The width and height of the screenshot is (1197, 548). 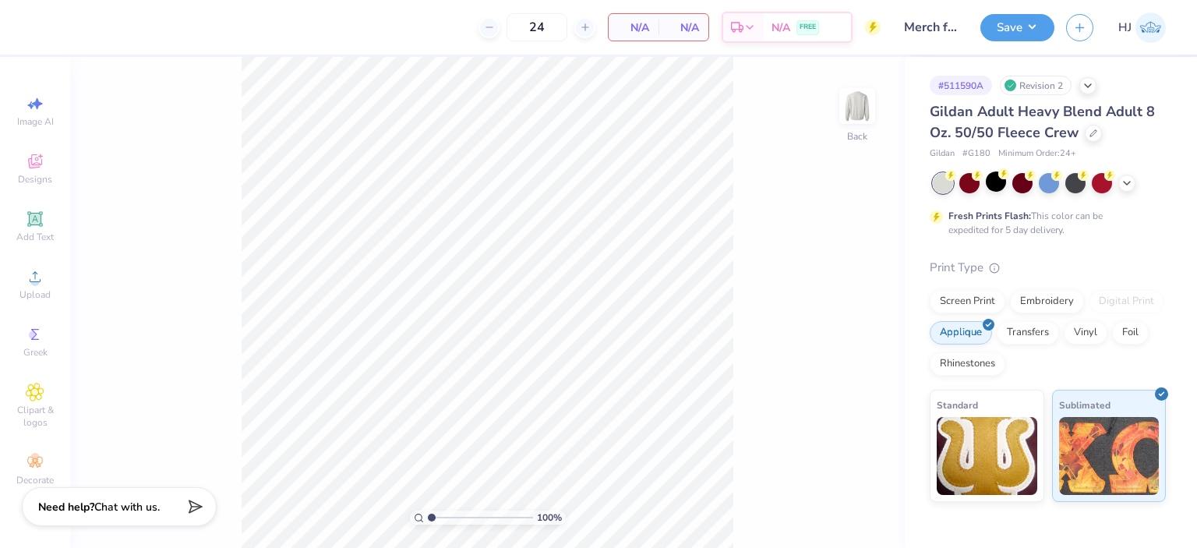 What do you see at coordinates (1035, 85) in the screenshot?
I see `div: Revision 2` at bounding box center [1035, 85].